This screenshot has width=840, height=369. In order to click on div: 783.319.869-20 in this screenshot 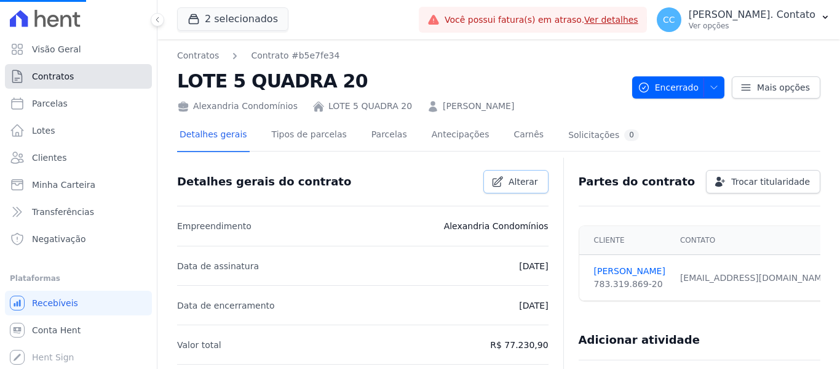, I will do `click(630, 284)`.